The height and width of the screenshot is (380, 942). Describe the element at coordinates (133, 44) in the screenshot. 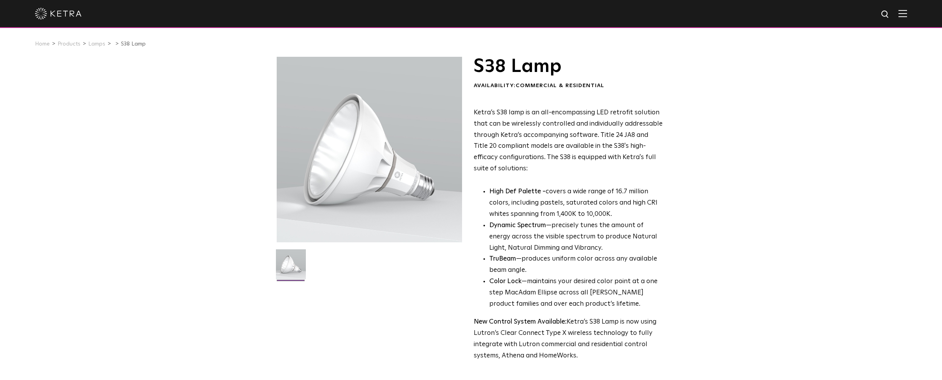

I see `a: S38 Lamp` at that location.